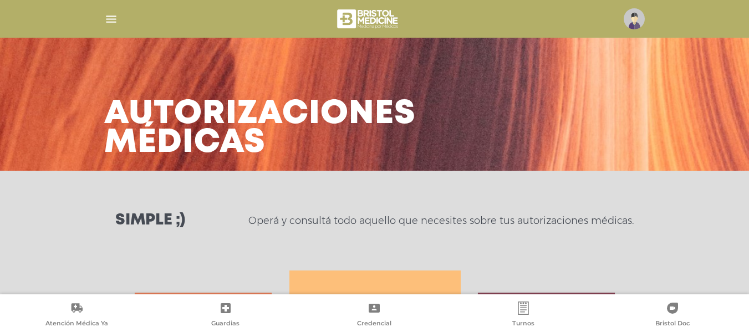  What do you see at coordinates (374, 324) in the screenshot?
I see `span: Credencial` at bounding box center [374, 324].